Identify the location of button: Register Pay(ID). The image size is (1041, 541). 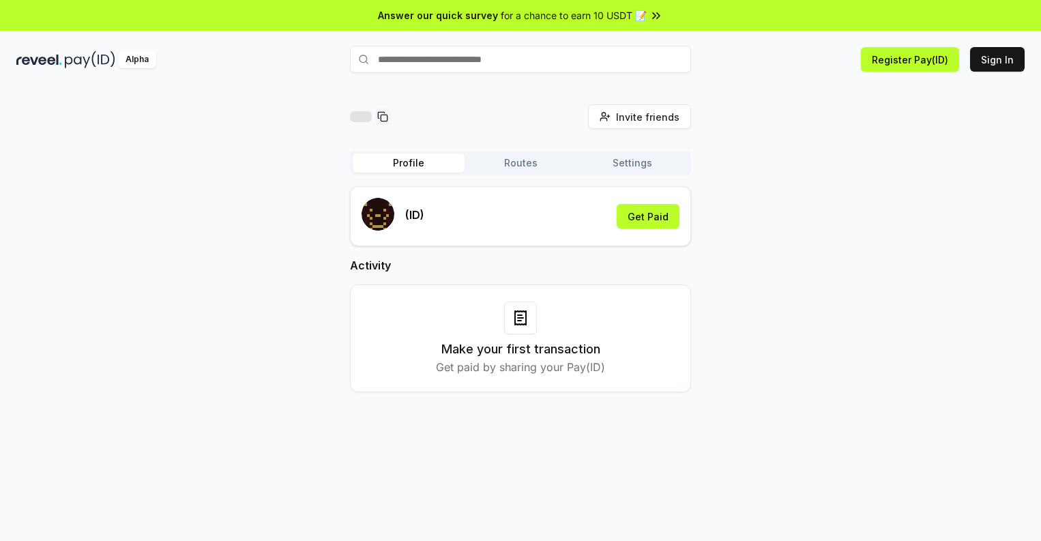
(910, 59).